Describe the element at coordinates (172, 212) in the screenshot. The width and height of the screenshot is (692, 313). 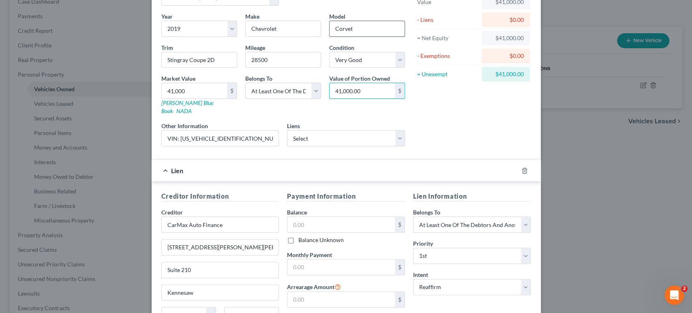
I see `span: Creditor` at that location.